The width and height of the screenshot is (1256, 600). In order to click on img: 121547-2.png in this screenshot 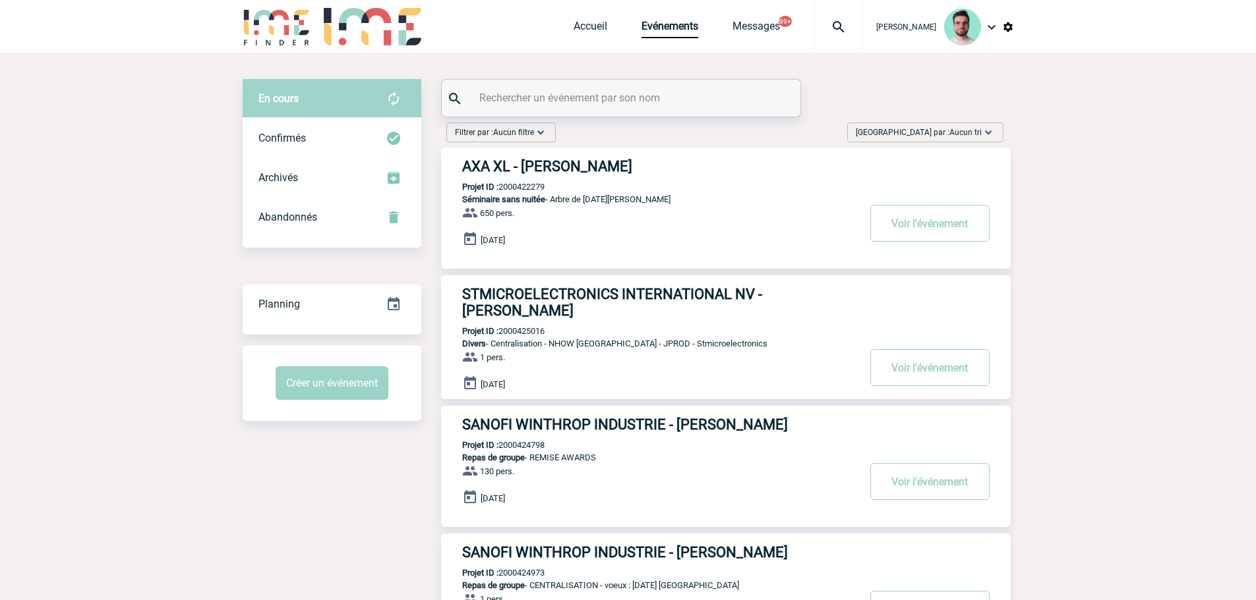, I will do `click(962, 27)`.